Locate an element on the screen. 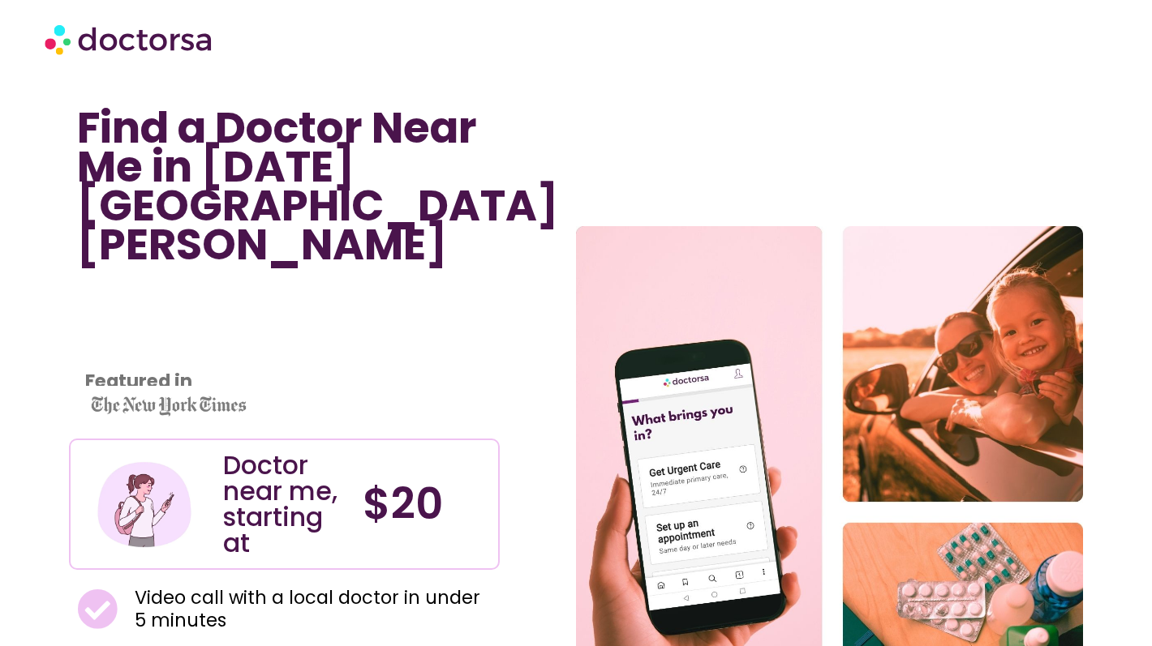 The width and height of the screenshot is (1152, 646). div: Doctor near me, starting at is located at coordinates (285, 504).